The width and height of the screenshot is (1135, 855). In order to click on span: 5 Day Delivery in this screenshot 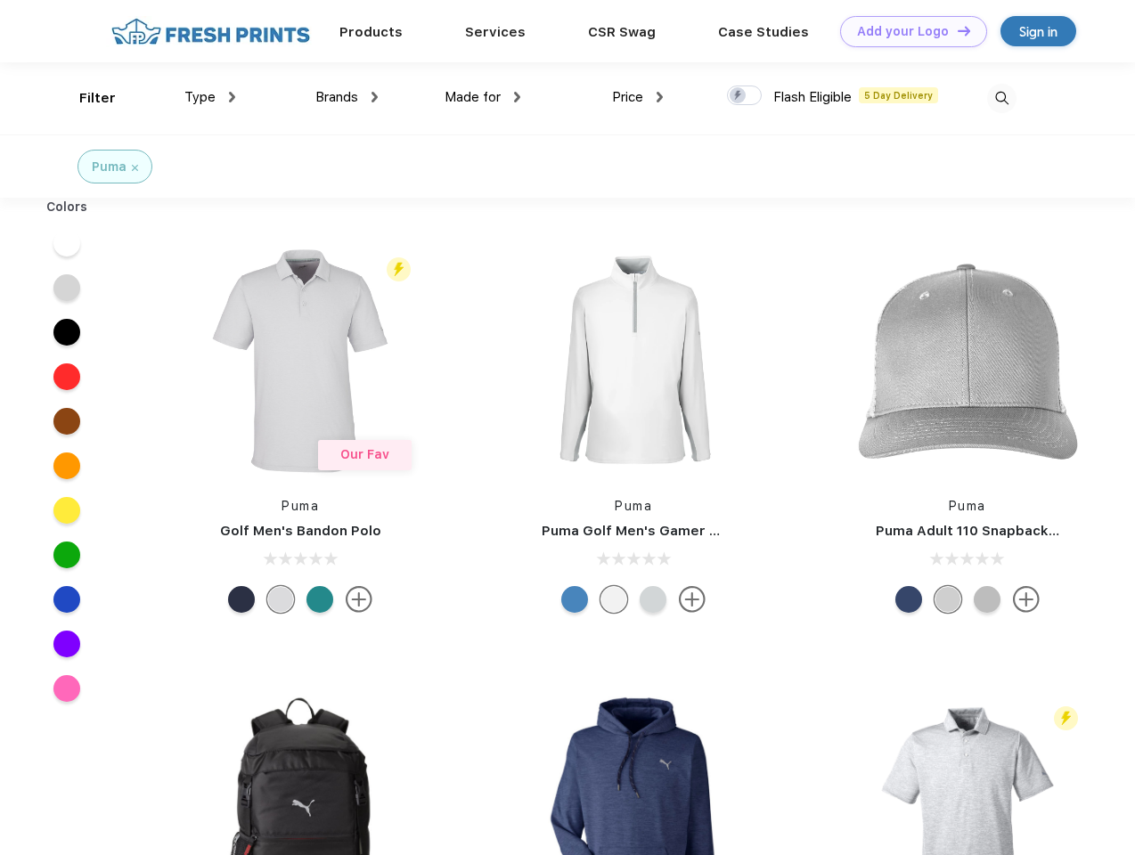, I will do `click(898, 95)`.